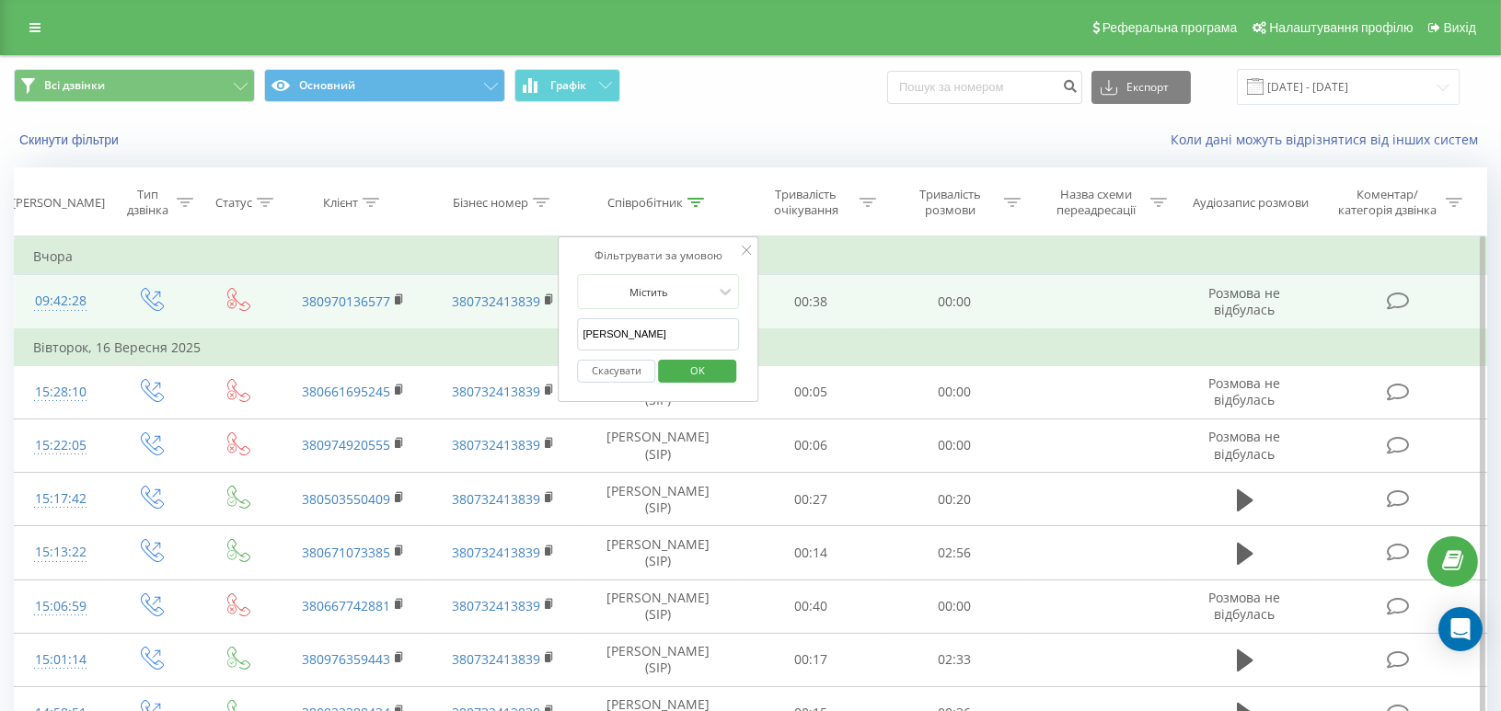  What do you see at coordinates (60, 606) in the screenshot?
I see `div: 15:06:59` at bounding box center [60, 606].